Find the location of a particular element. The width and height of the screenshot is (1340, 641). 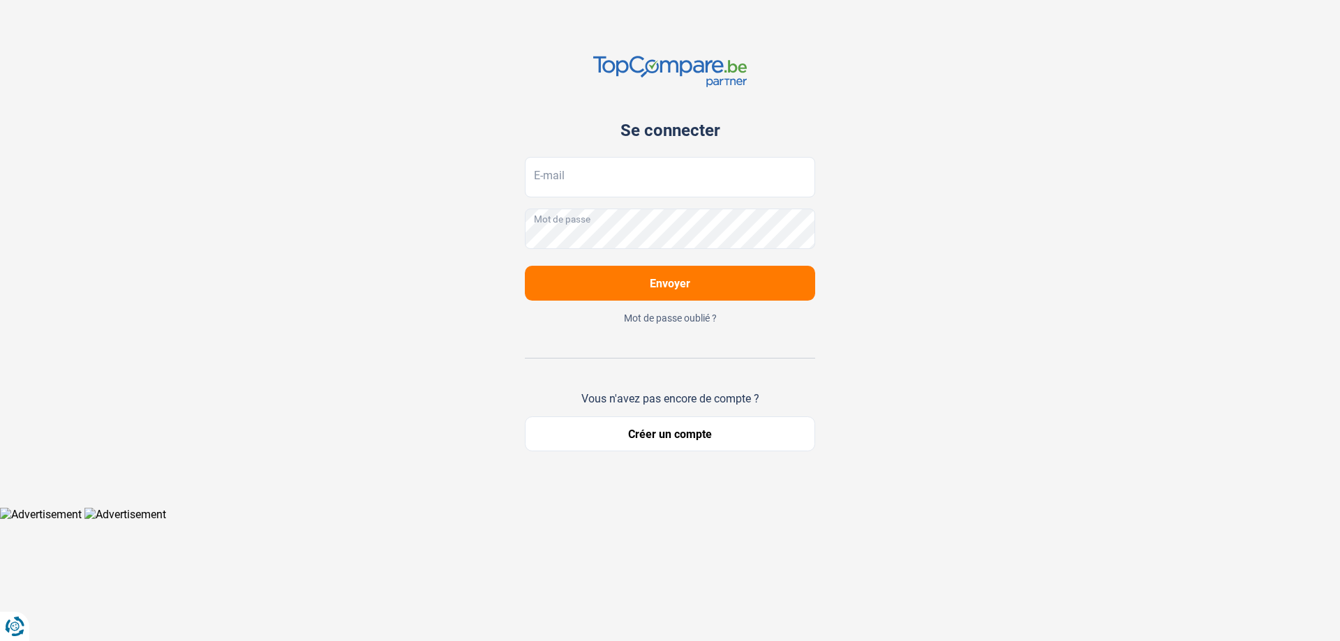

img: Advertisement is located at coordinates (125, 514).